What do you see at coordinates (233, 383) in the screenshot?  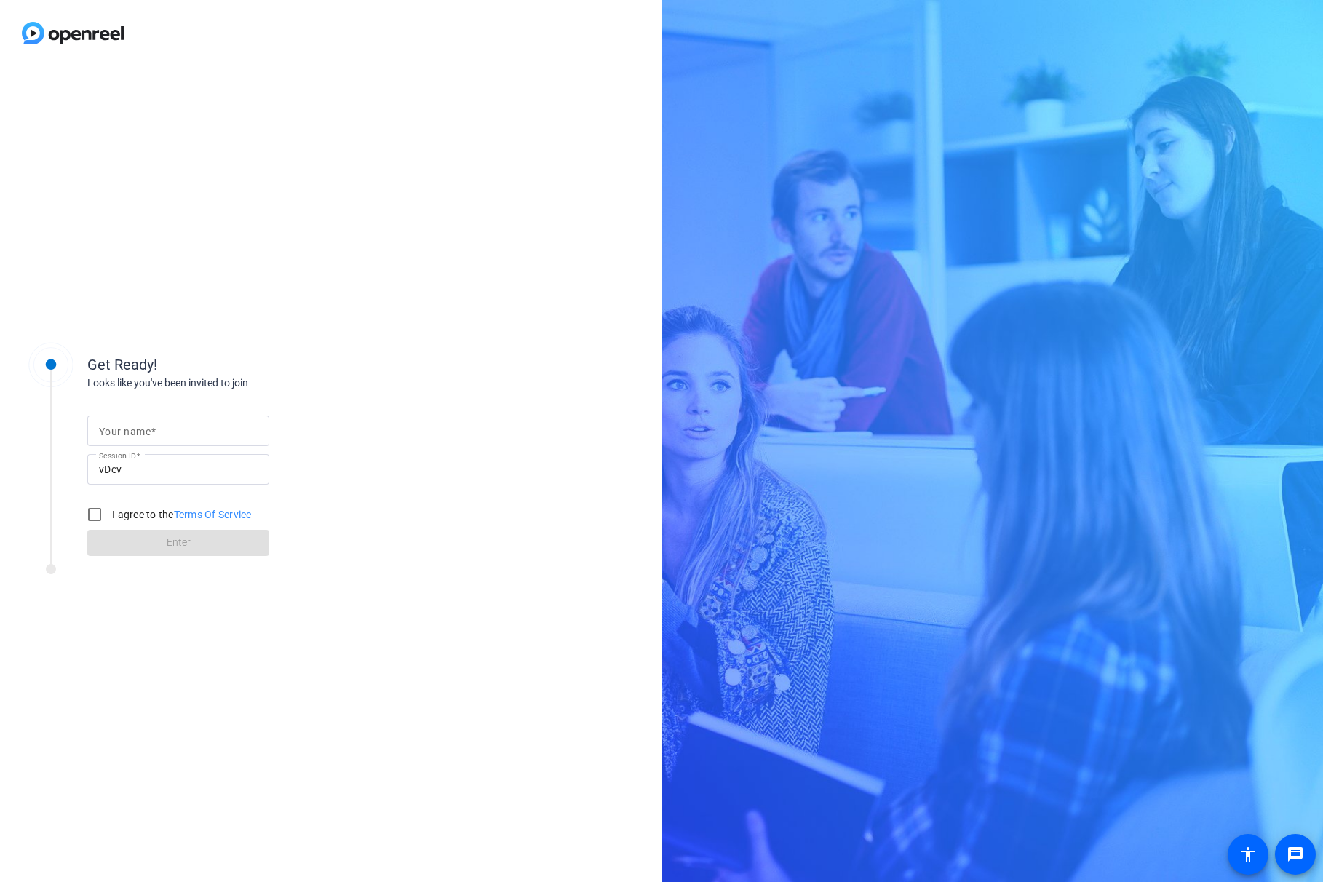 I see `div: Looks like you've been invited to join` at bounding box center [233, 383].